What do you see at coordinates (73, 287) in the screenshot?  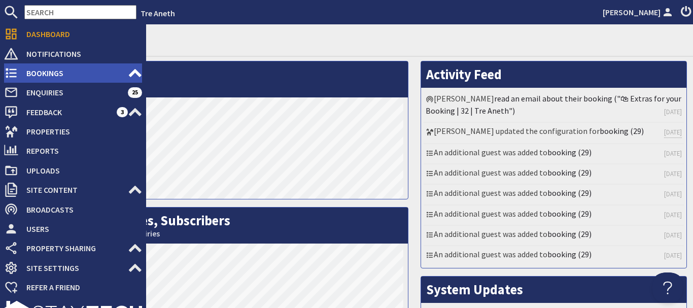 I see `a: Refer a Friend` at bounding box center [73, 287].